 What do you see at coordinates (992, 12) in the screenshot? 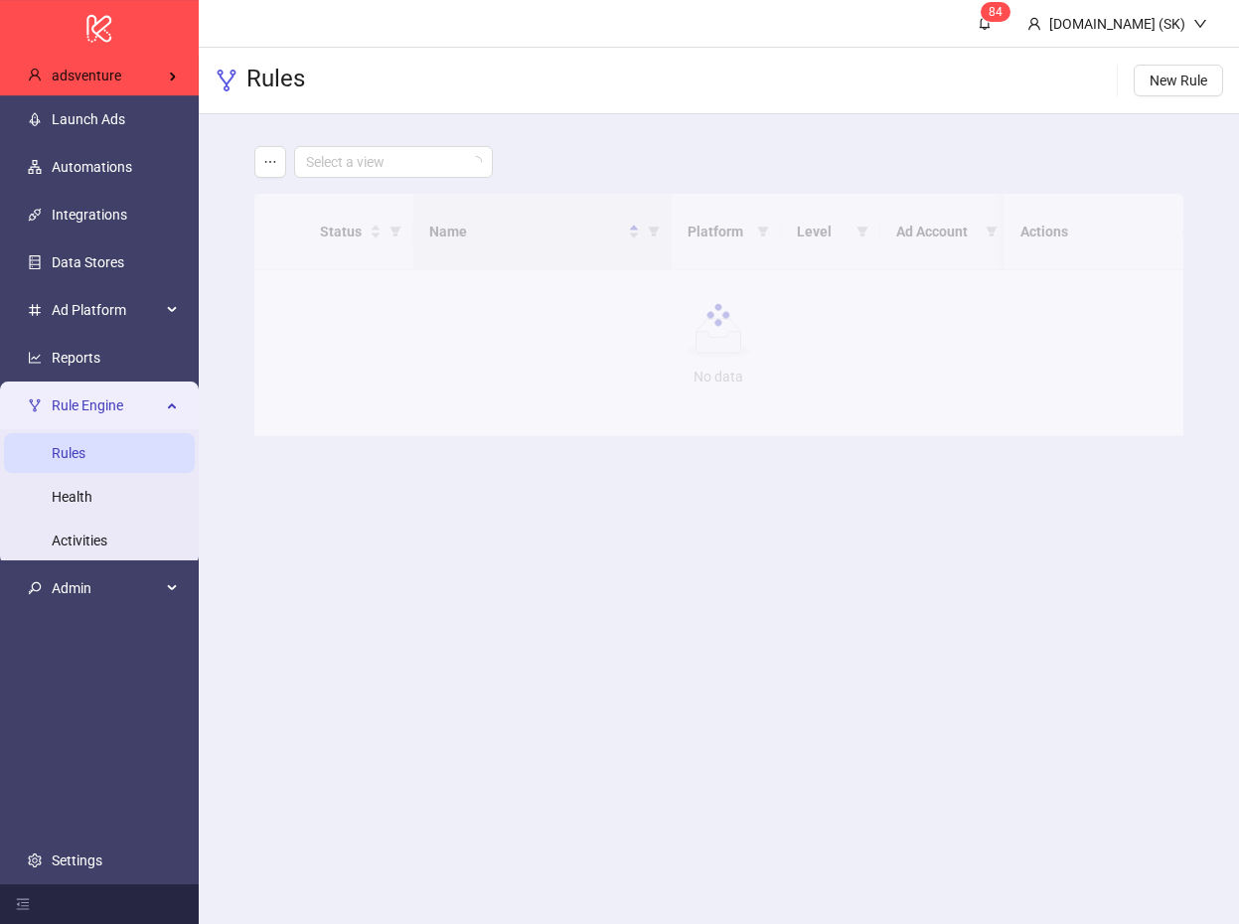
I see `span: 8` at bounding box center [992, 12].